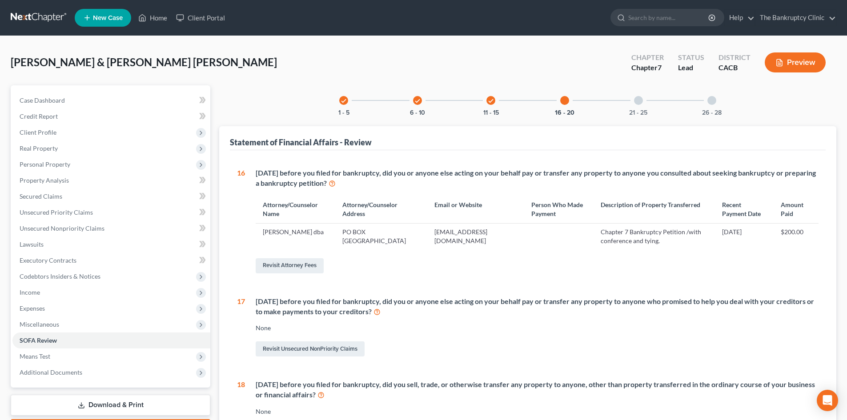  I want to click on a: Unsecured Priority Claims, so click(111, 212).